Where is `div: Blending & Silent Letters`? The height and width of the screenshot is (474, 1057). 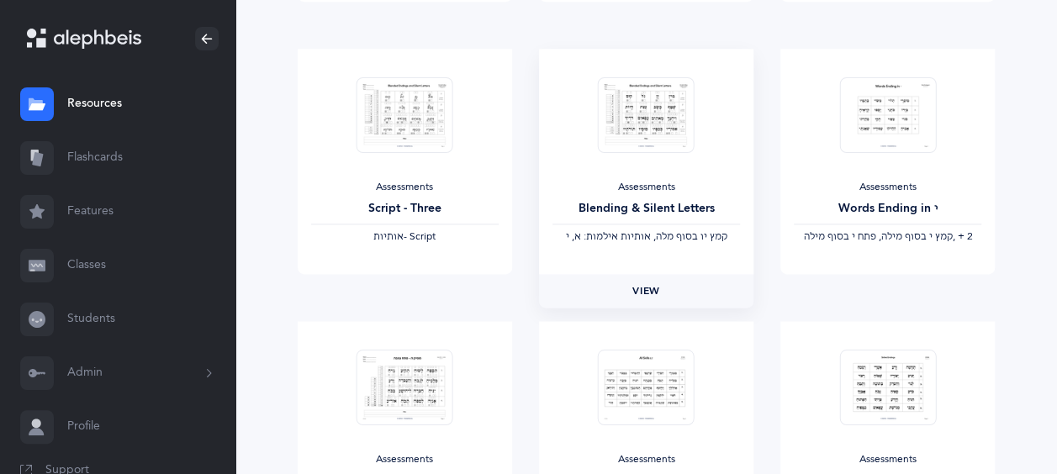
div: Blending & Silent Letters is located at coordinates (646, 209).